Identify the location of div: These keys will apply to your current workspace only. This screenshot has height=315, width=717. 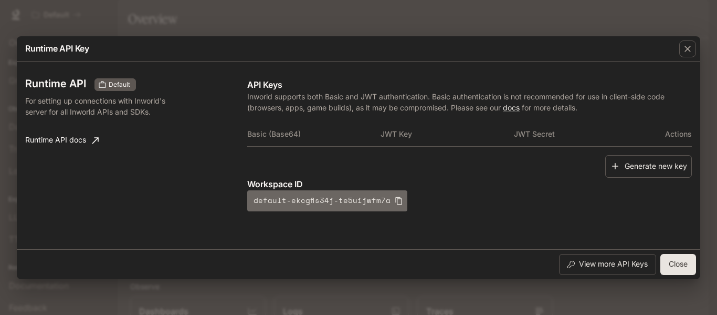
(115, 85).